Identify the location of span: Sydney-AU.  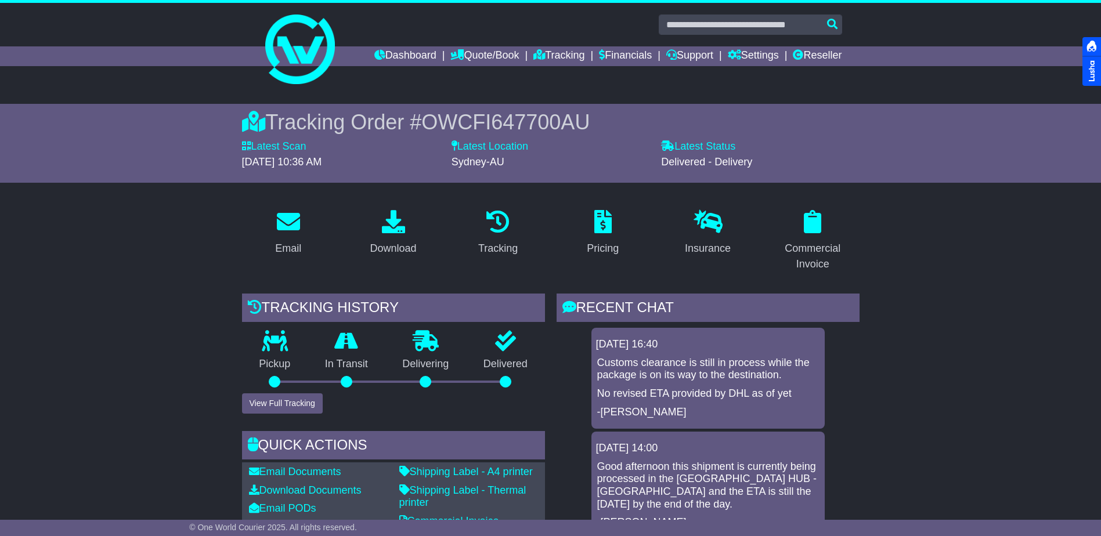
(478, 162).